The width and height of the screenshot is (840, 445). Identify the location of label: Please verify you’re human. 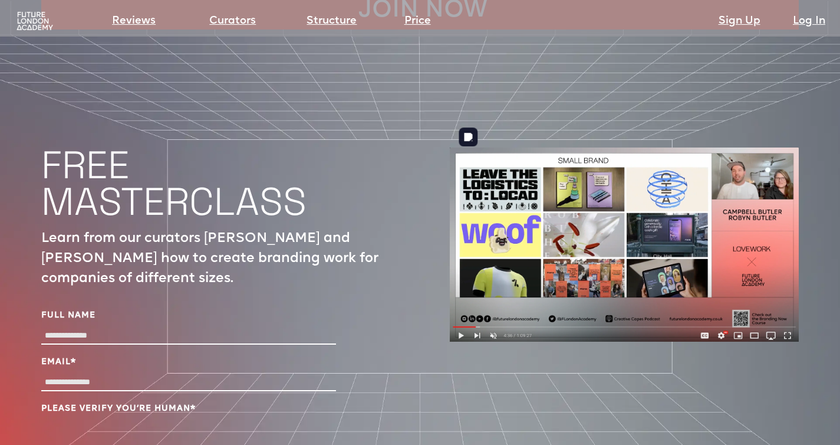
(189, 409).